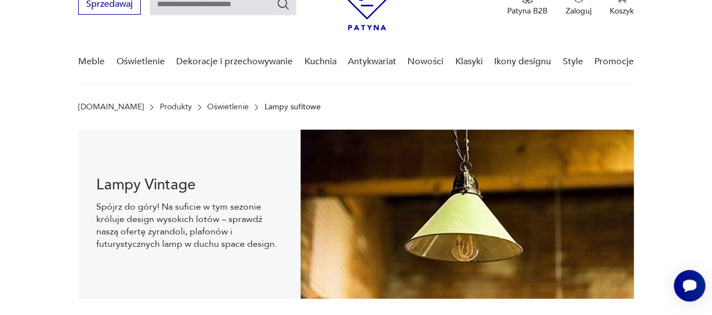 This screenshot has width=712, height=315. I want to click on a: Kuchnia, so click(320, 61).